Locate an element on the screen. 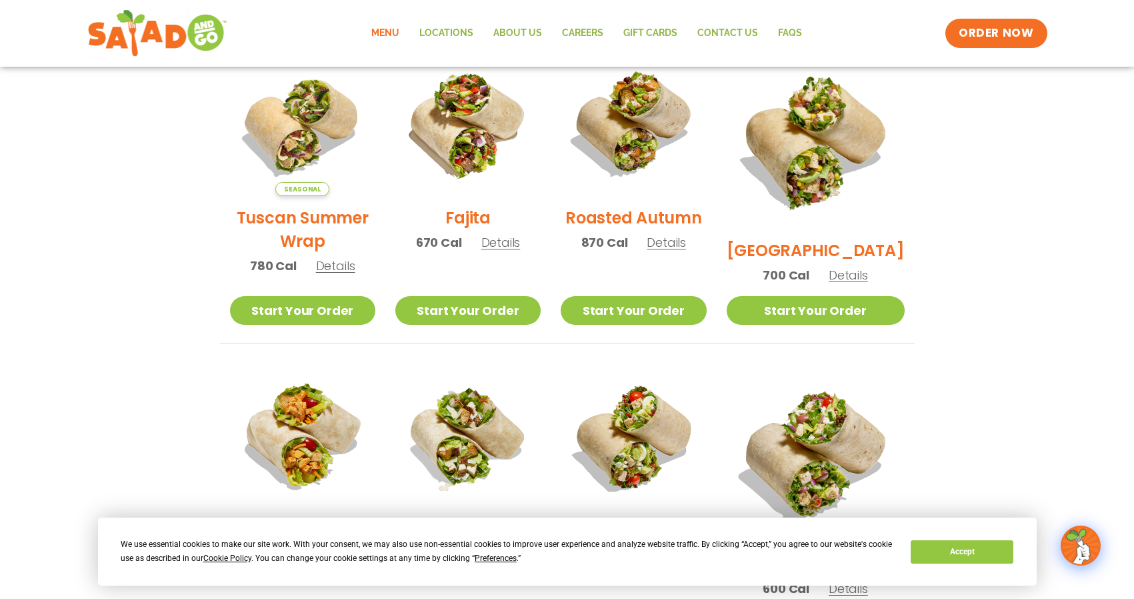  span: Preferences is located at coordinates (495, 558).